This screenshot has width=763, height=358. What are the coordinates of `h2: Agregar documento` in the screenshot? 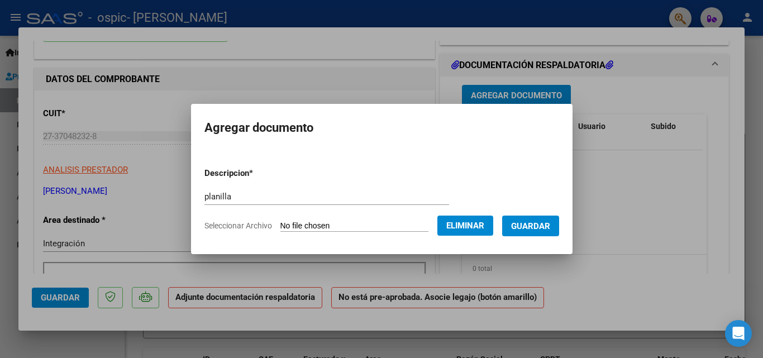 It's located at (382, 128).